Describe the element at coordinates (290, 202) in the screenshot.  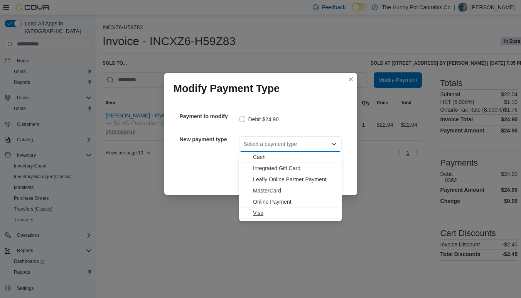
I see `button: Online Payment` at that location.